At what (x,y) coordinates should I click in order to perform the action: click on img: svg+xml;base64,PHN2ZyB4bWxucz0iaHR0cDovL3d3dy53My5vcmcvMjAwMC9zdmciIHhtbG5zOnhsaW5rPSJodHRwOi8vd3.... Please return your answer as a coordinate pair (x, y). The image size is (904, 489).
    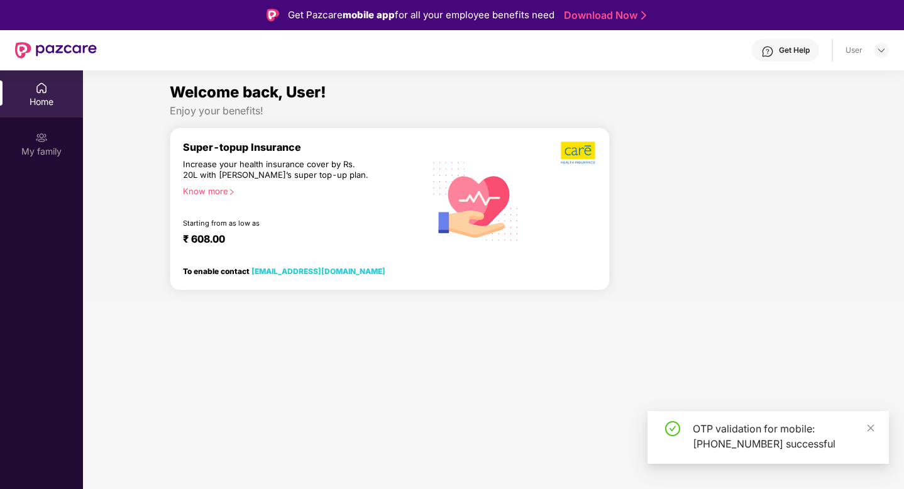
    Looking at the image, I should click on (476, 200).